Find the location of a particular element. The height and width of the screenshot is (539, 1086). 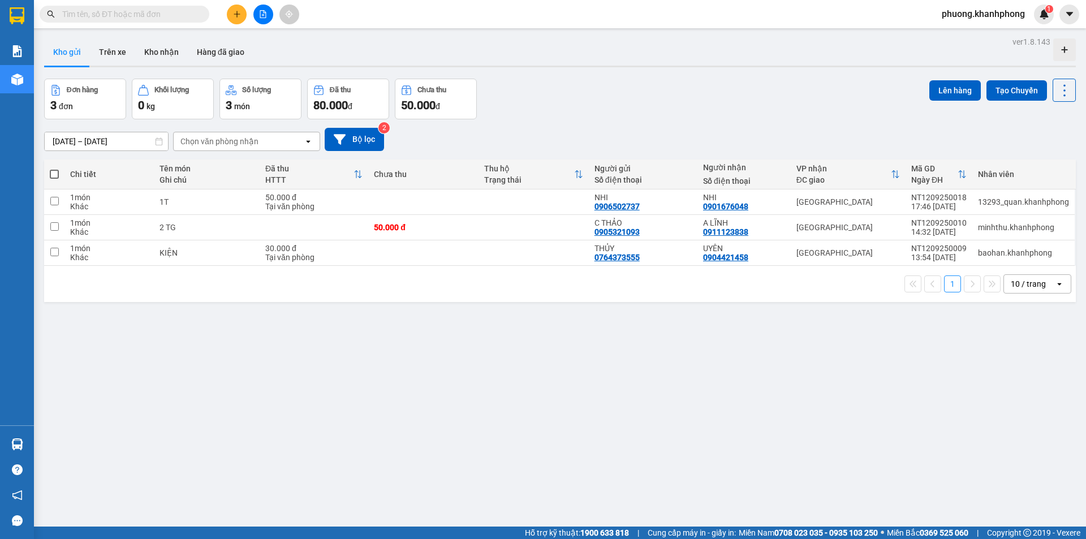

span: caret-down is located at coordinates (1069, 14).